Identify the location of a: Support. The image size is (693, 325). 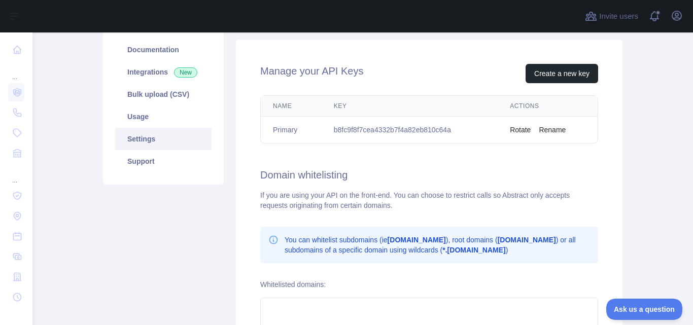
(163, 161).